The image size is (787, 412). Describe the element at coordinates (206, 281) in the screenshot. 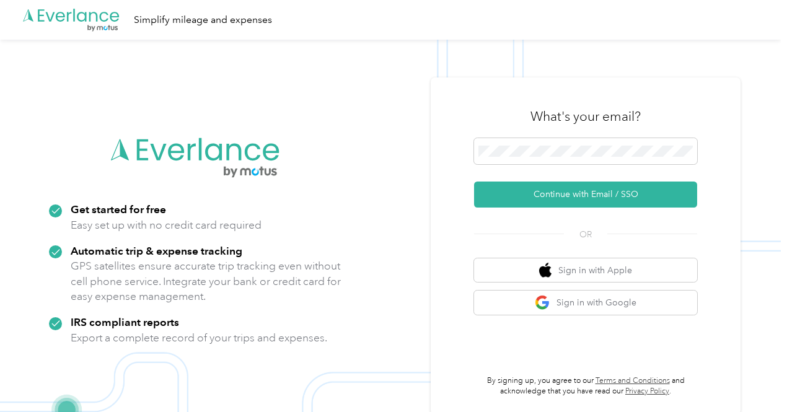

I see `p: GPS satellites ensure accurate trip tracking even without cell phone service. Integrate your bank...` at that location.